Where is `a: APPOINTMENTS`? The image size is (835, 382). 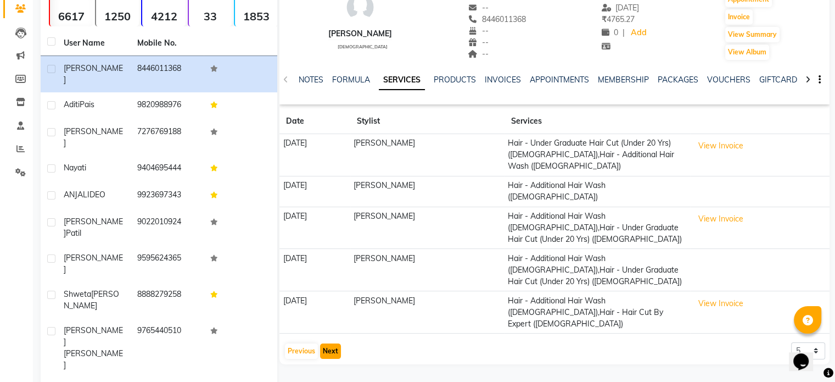
a: APPOINTMENTS is located at coordinates (559, 80).